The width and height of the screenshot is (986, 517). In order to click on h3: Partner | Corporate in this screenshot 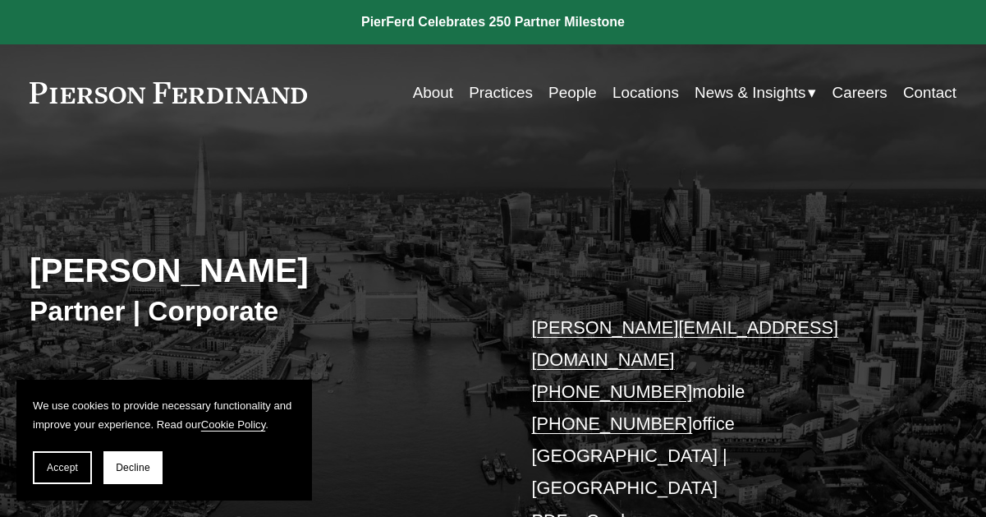, I will do `click(261, 310)`.